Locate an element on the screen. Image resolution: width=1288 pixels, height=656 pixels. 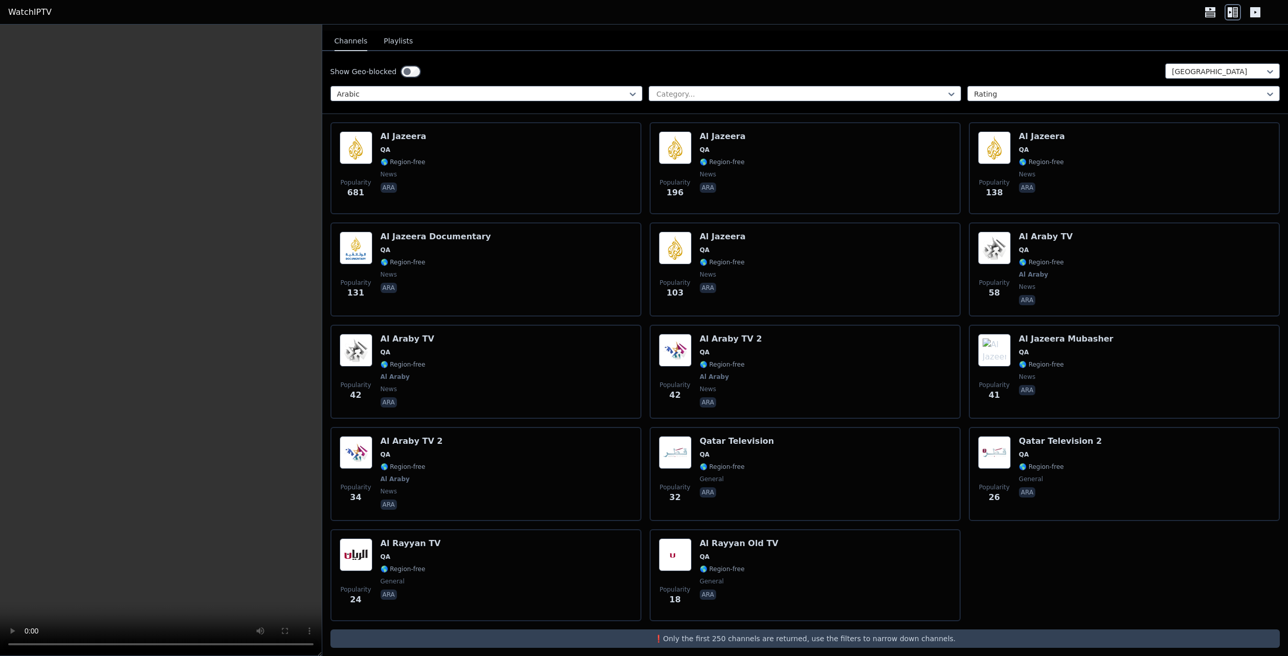
img: Qatar Television is located at coordinates (675, 453).